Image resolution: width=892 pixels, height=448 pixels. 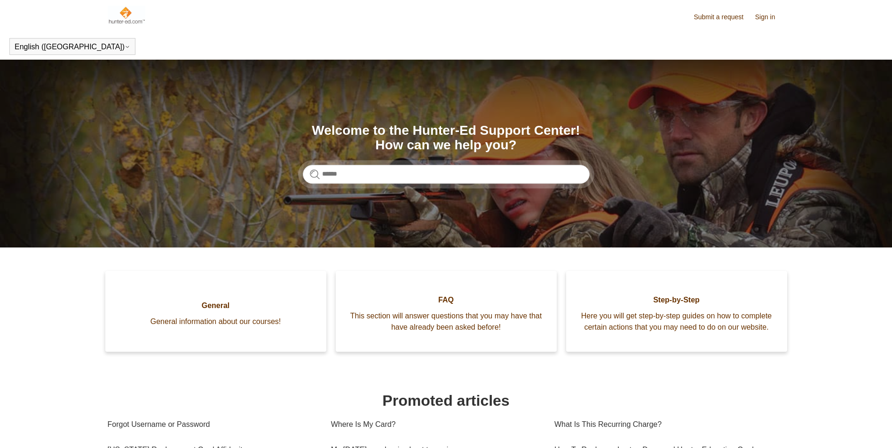 I want to click on div: Chat Support, so click(x=858, y=429).